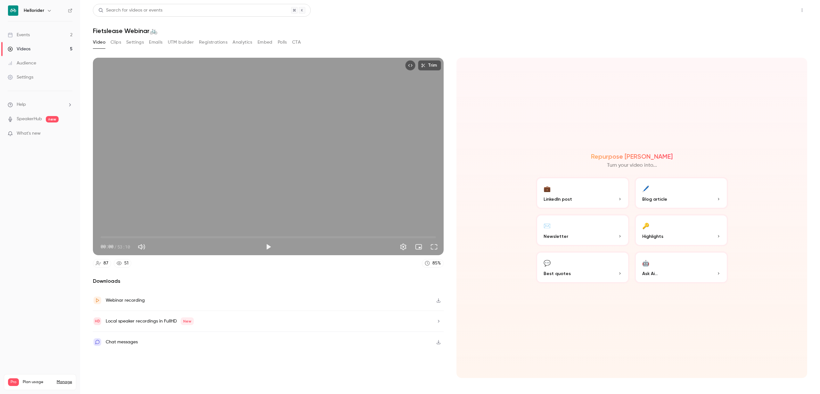  What do you see at coordinates (29, 119) in the screenshot?
I see `a: SpeakerHub` at bounding box center [29, 119].